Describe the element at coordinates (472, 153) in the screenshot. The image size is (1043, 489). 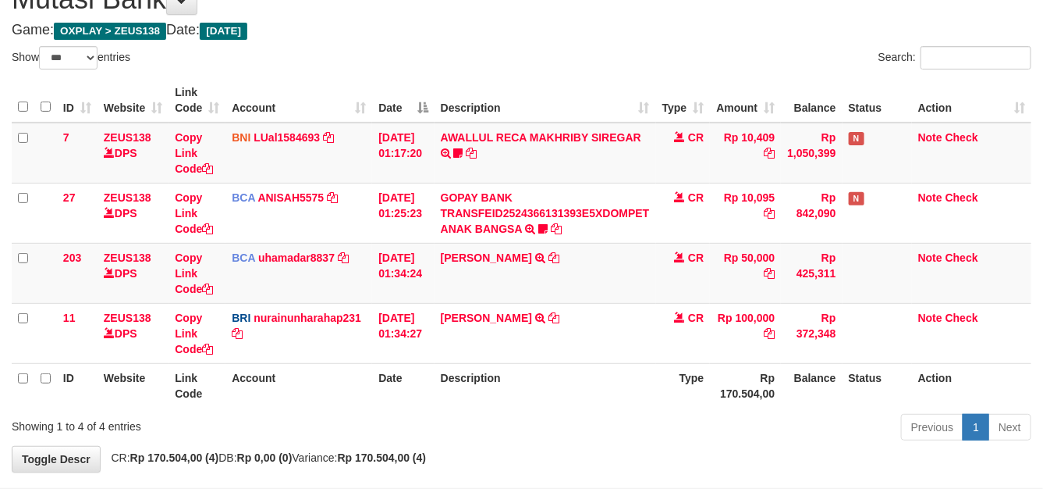
I see `a: Copy AWALLUL RECA MAKHRIBY SIREGAR to clipboard` at that location.